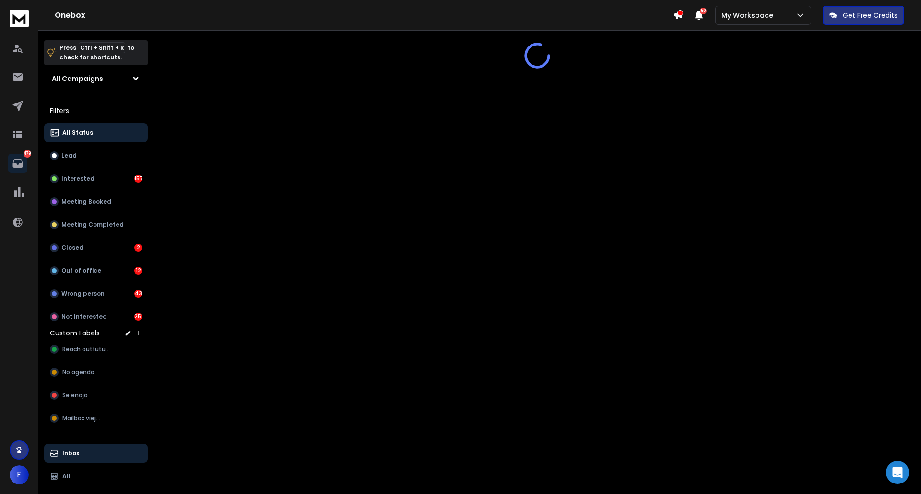  I want to click on p: Not Interested, so click(84, 317).